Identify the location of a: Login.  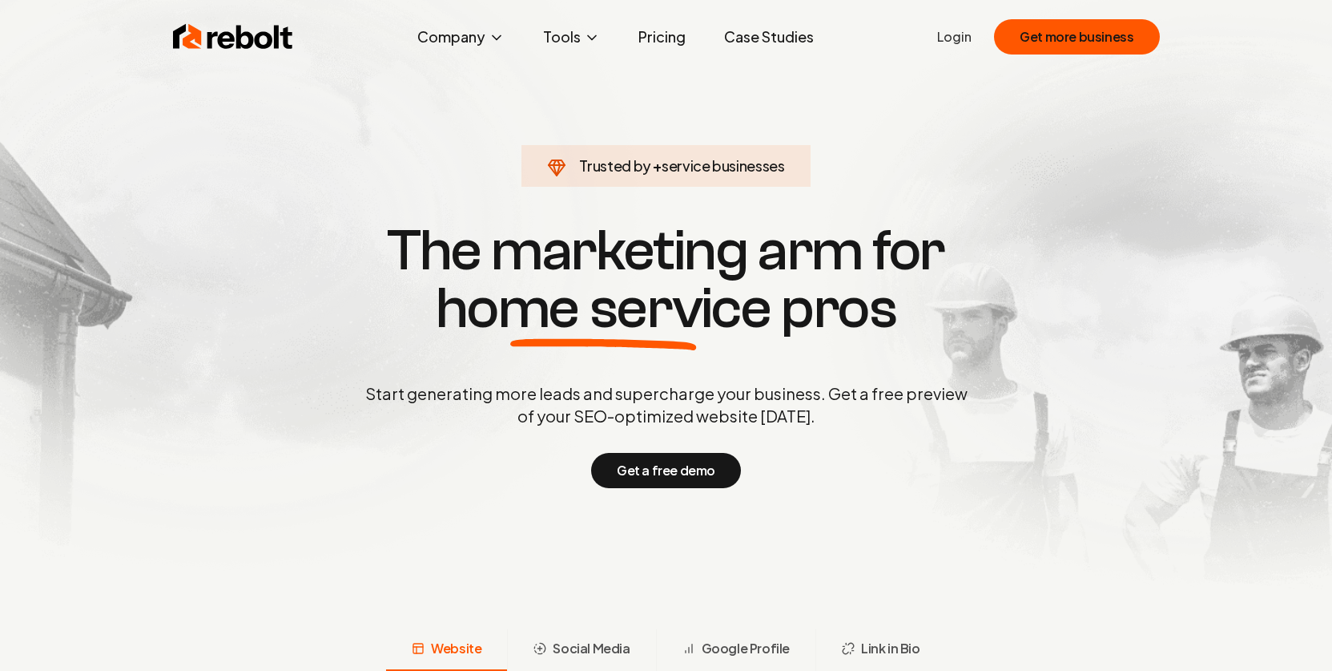
(954, 37).